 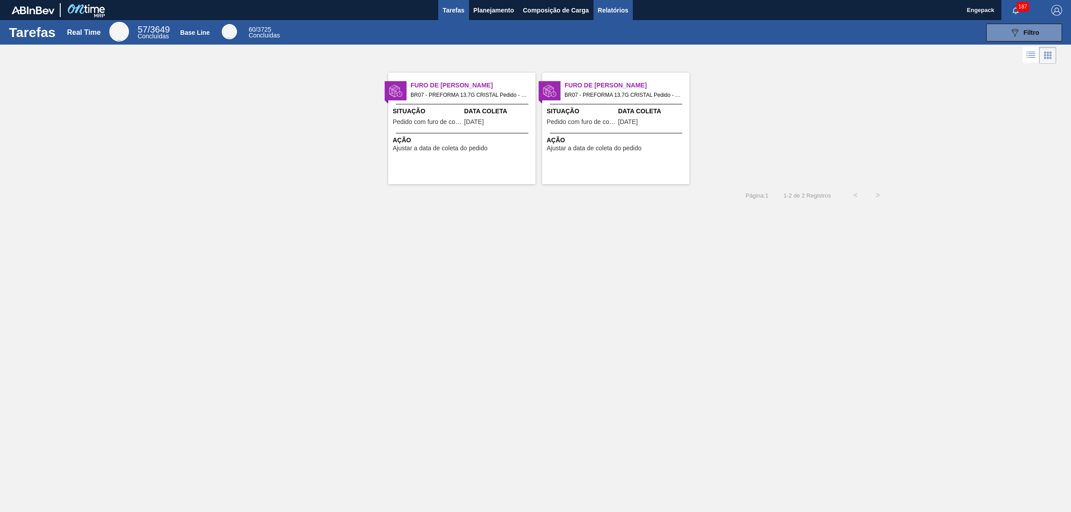 What do you see at coordinates (556, 10) in the screenshot?
I see `span: Composição de Carga` at bounding box center [556, 10].